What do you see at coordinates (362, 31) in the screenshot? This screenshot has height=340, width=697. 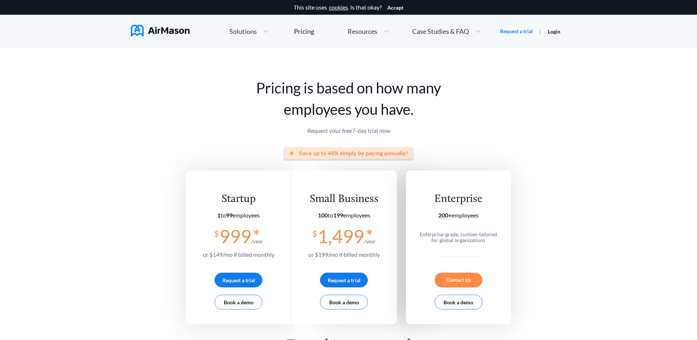 I see `span: Resources` at bounding box center [362, 31].